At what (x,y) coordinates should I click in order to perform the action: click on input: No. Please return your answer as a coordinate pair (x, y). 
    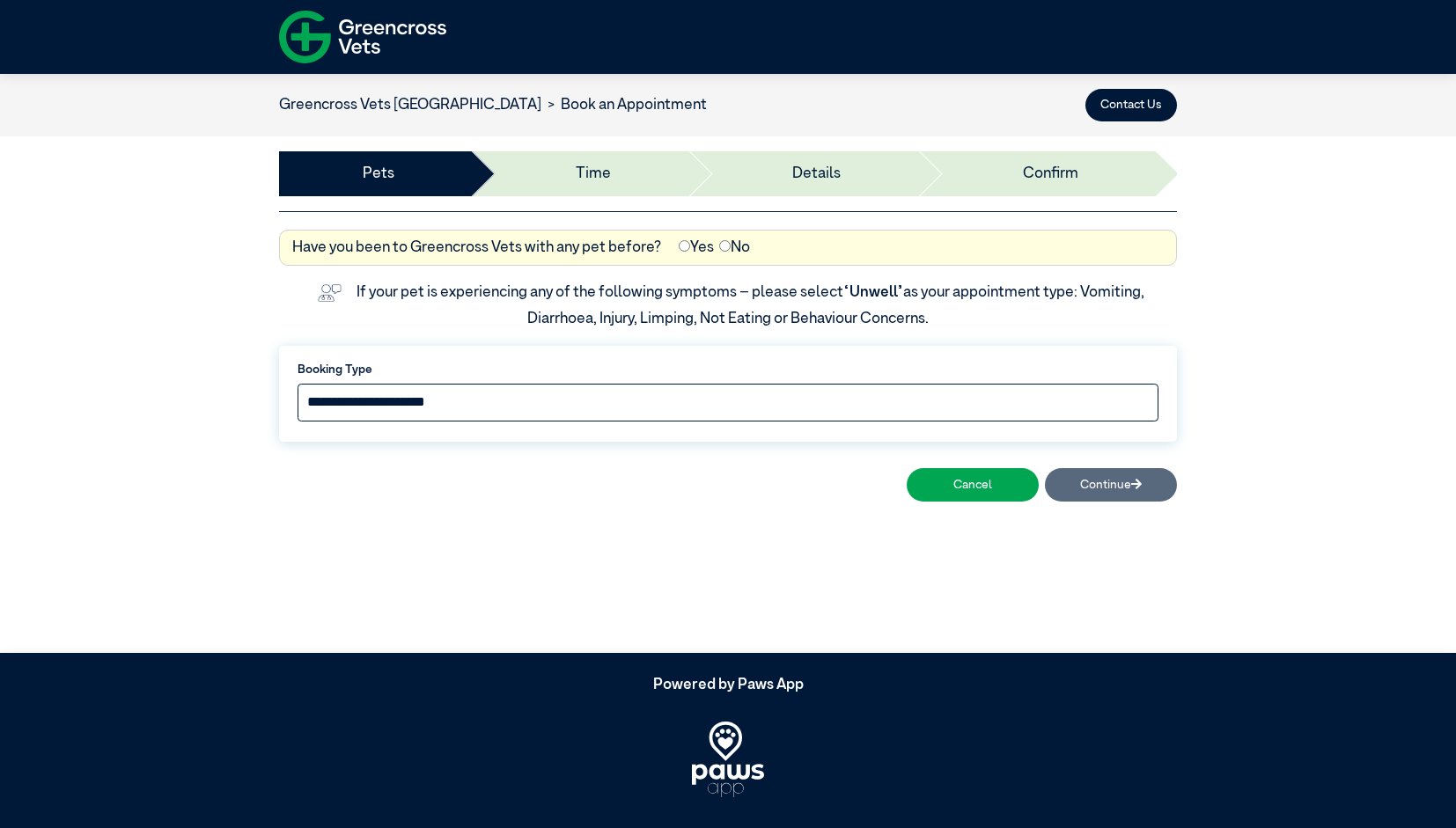
    Looking at the image, I should click on (725, 246).